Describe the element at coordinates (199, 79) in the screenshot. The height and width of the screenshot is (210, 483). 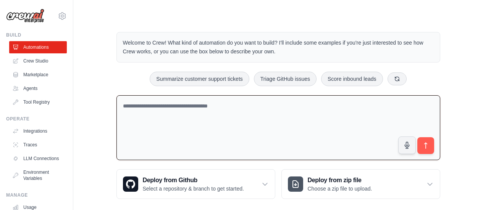
I see `button: Summarize customer support tickets` at that location.